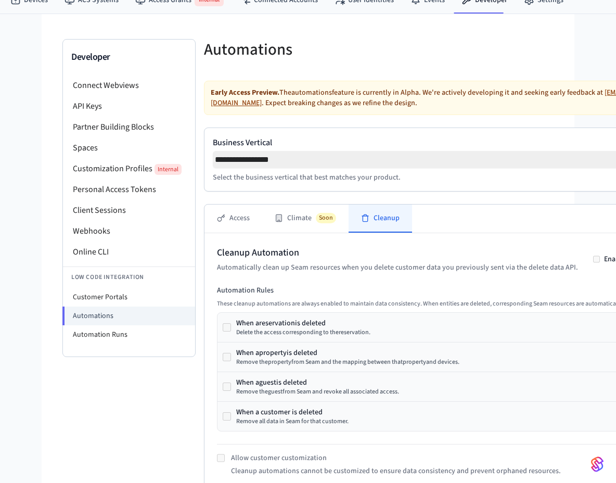 The image size is (616, 483). What do you see at coordinates (306, 219) in the screenshot?
I see `button: ClimateSoon` at bounding box center [306, 219].